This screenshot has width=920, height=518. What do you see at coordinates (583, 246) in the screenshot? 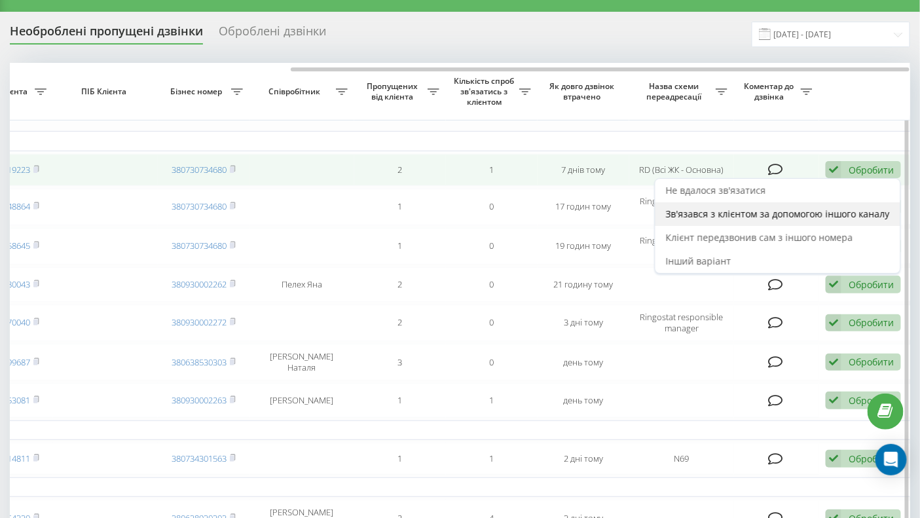
I see `td: 19 годин тому` at bounding box center [583, 246].